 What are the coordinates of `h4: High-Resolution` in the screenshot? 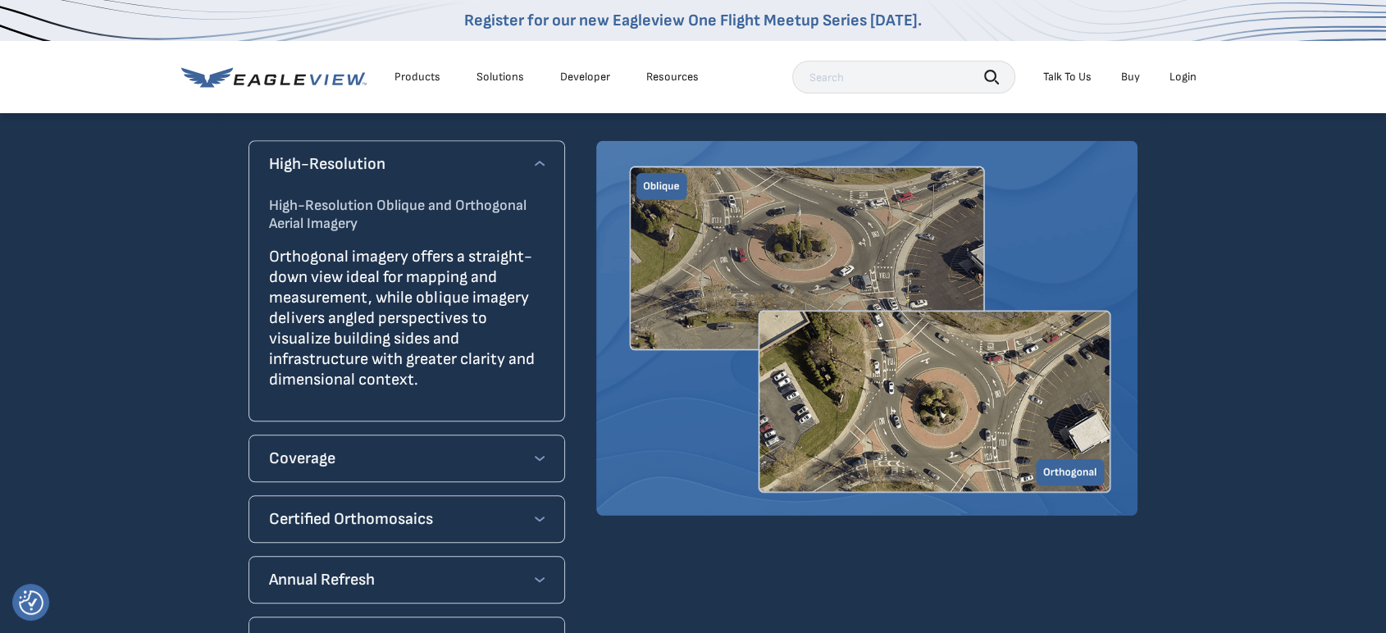 It's located at (327, 164).